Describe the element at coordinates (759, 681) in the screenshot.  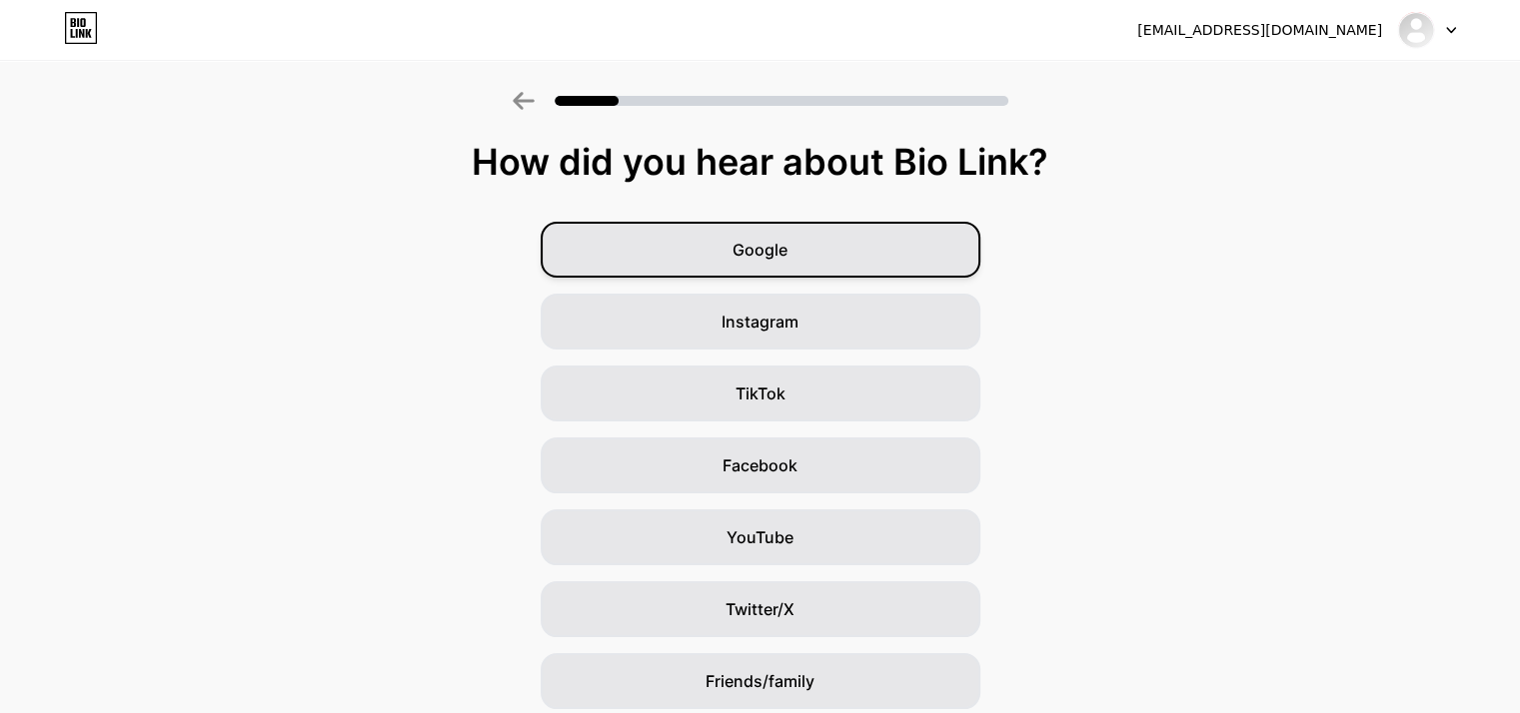
I see `span: Friends/family` at that location.